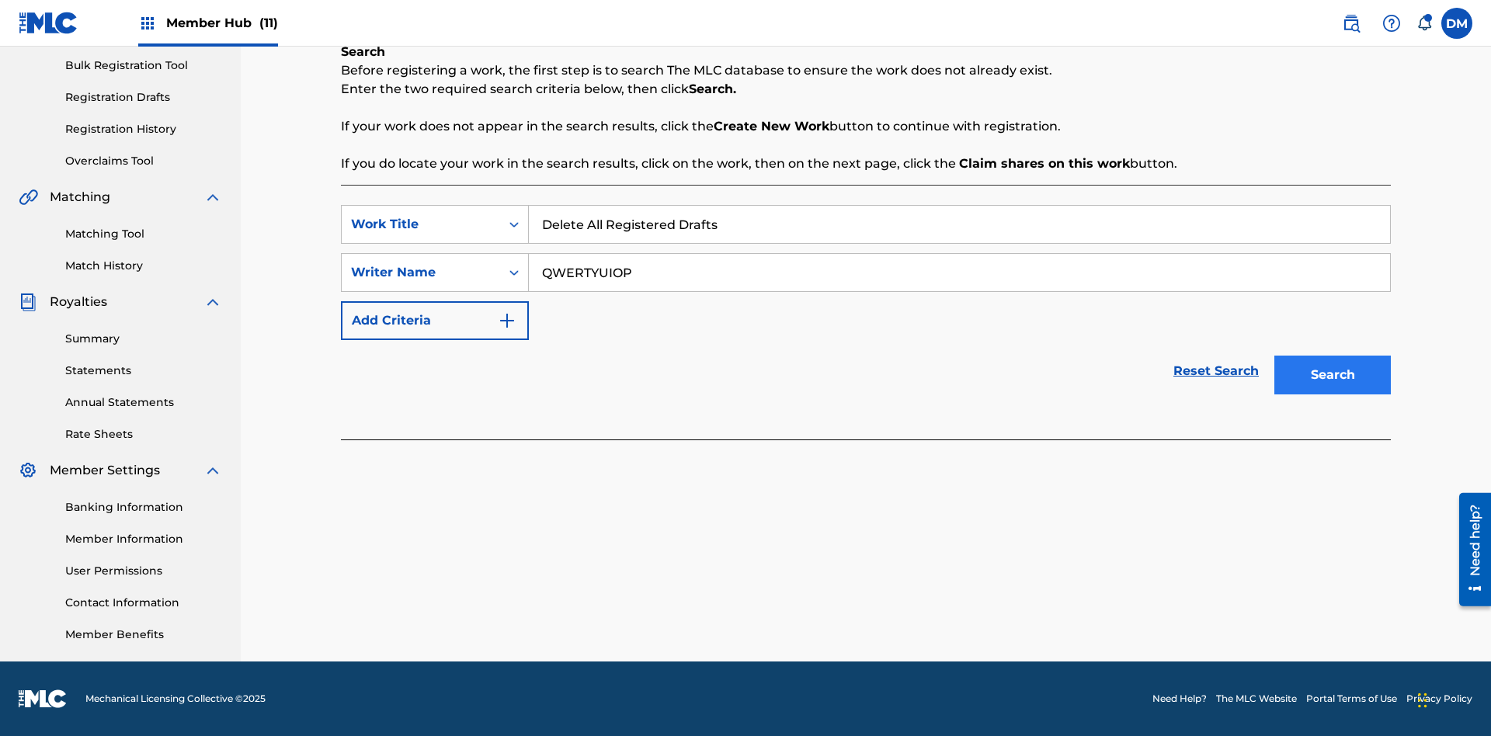  I want to click on span: (11), so click(269, 23).